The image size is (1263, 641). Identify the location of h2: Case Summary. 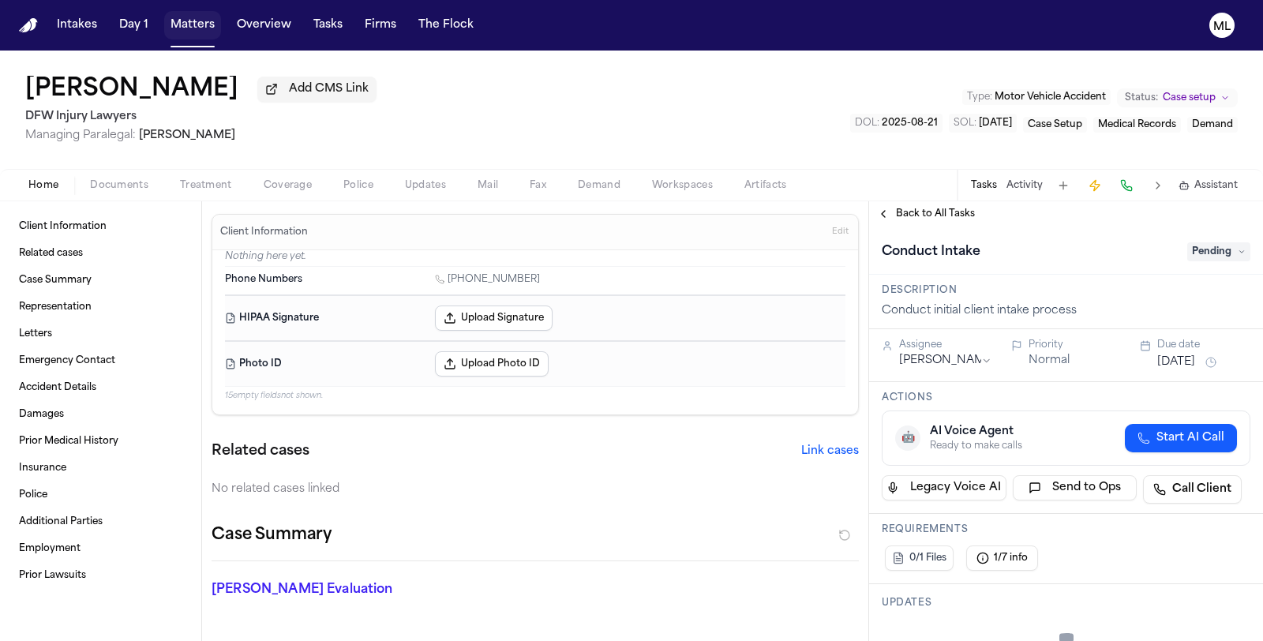
(272, 535).